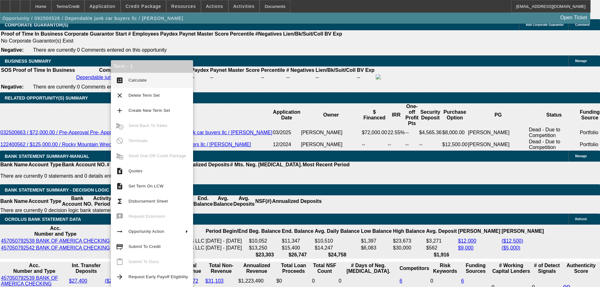 The height and width of the screenshot is (287, 600). What do you see at coordinates (414, 268) in the screenshot?
I see `th: Competitors` at bounding box center [414, 268].